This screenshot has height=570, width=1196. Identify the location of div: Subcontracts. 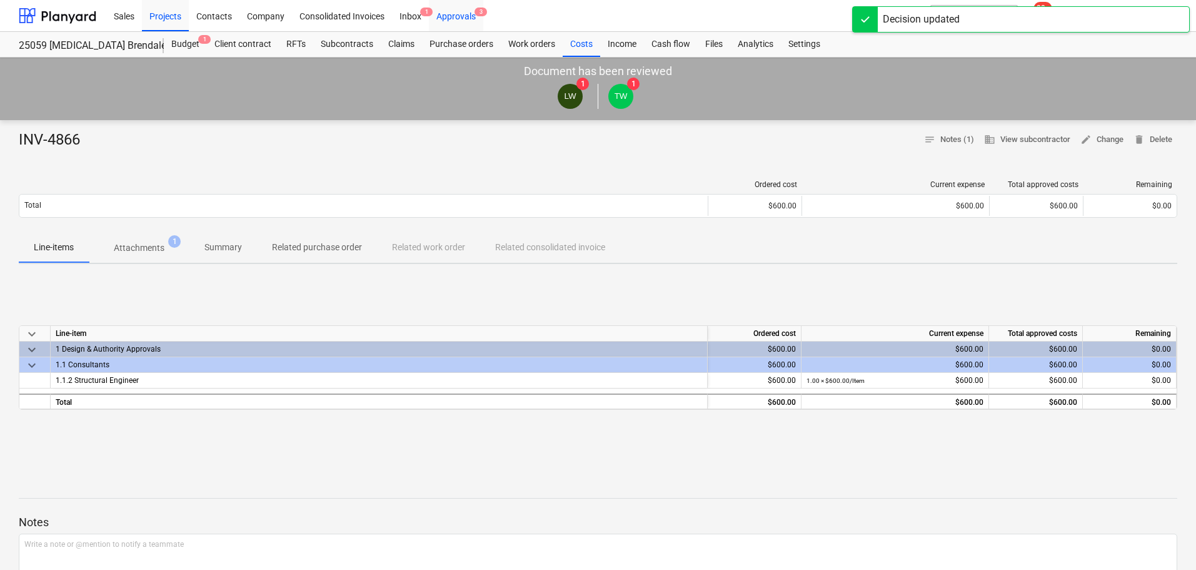
(347, 44).